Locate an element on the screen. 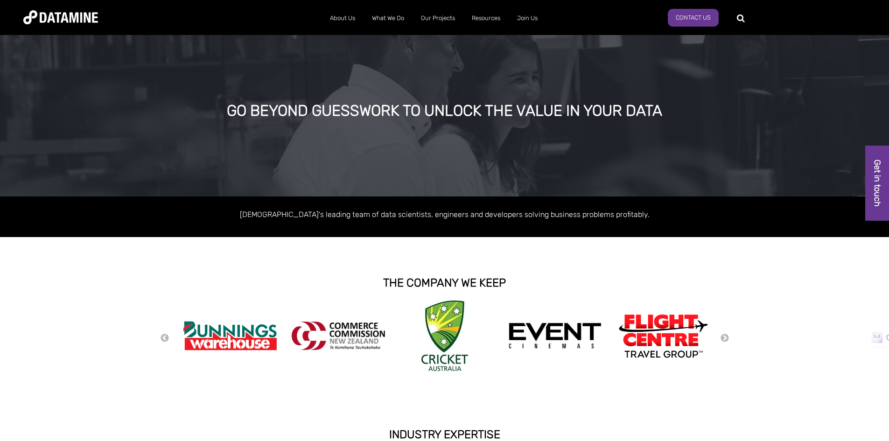  strong: THE COMPANY WE KEEP is located at coordinates (444, 283).